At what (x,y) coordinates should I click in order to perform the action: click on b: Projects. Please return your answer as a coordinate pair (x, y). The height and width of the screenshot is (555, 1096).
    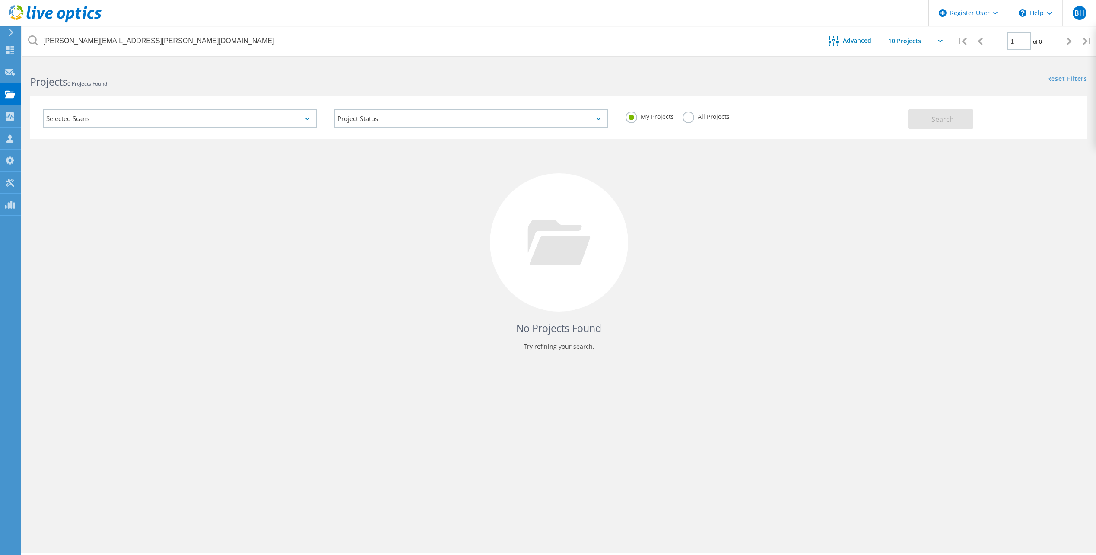
    Looking at the image, I should click on (49, 82).